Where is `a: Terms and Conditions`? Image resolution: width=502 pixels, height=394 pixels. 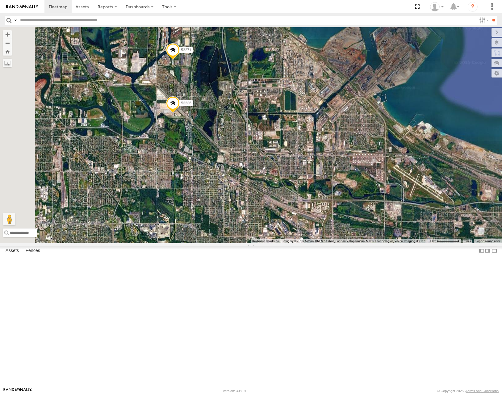 a: Terms and Conditions is located at coordinates (482, 391).